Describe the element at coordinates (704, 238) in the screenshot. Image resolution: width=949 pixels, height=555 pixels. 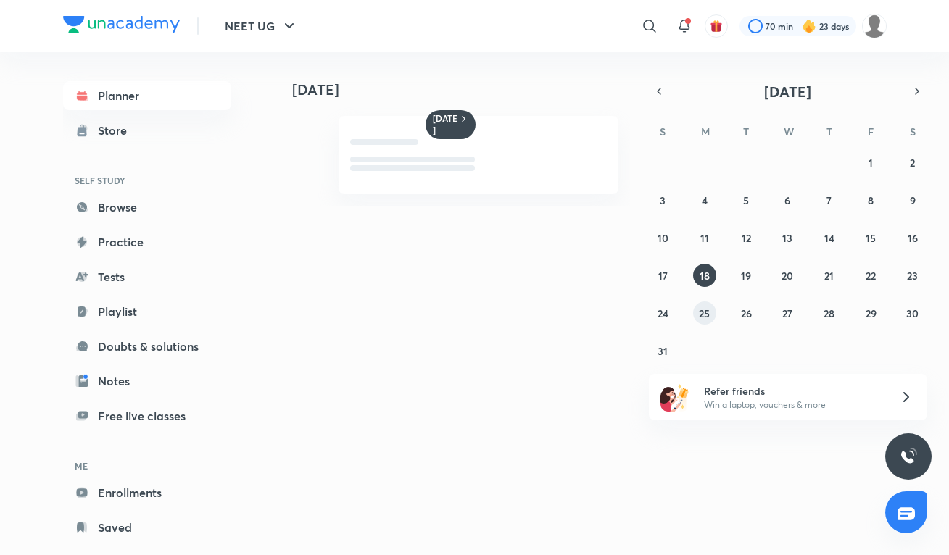
I see `abbr: August 11, 2025` at that location.